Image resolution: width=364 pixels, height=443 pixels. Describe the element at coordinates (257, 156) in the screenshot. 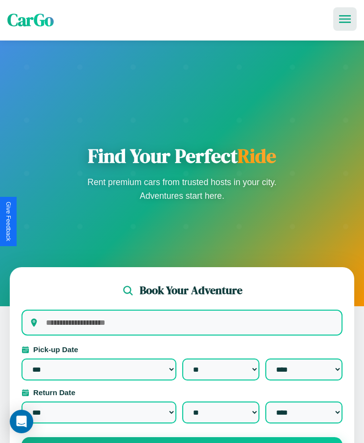

I see `span: Ride` at that location.